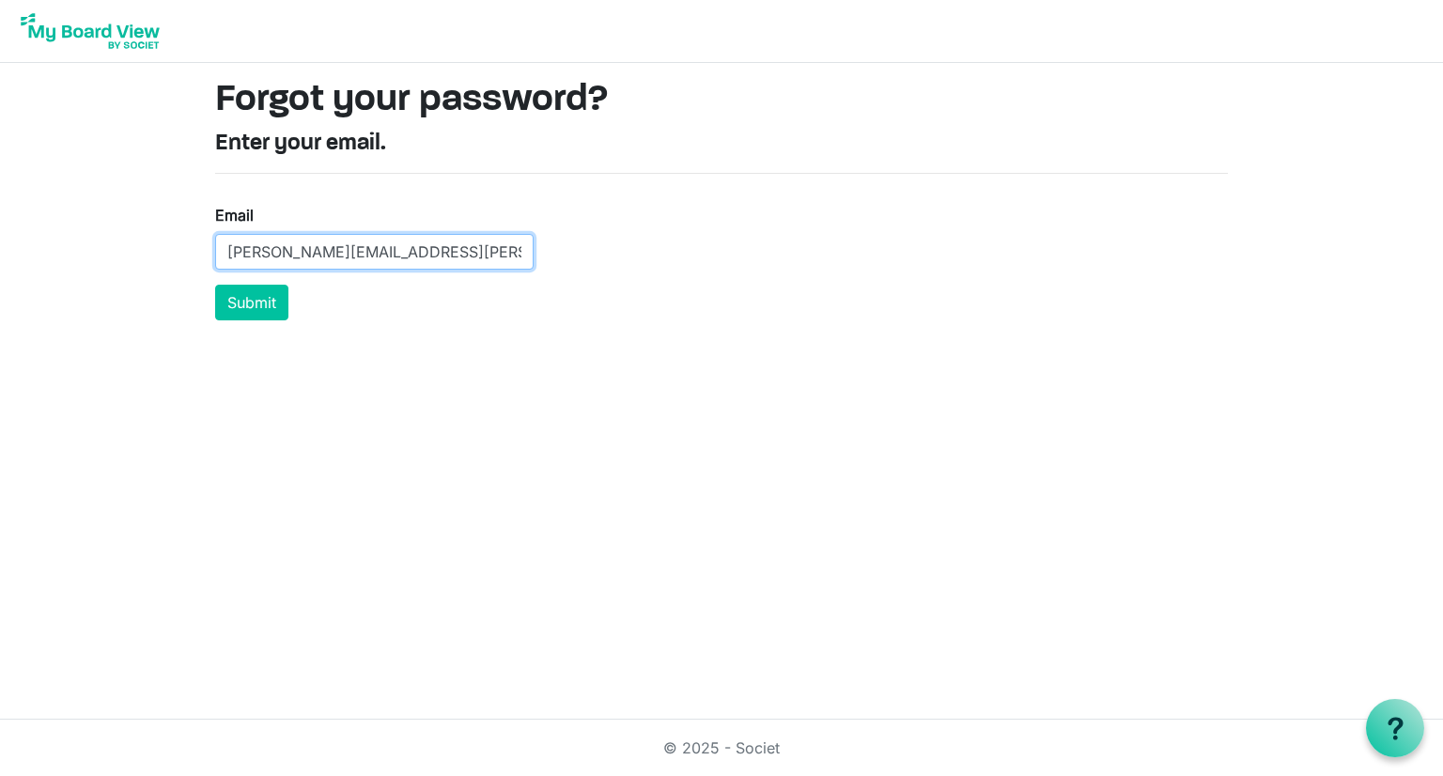 This screenshot has height=776, width=1443. What do you see at coordinates (722, 101) in the screenshot?
I see `h1: Forgot your password?` at bounding box center [722, 101].